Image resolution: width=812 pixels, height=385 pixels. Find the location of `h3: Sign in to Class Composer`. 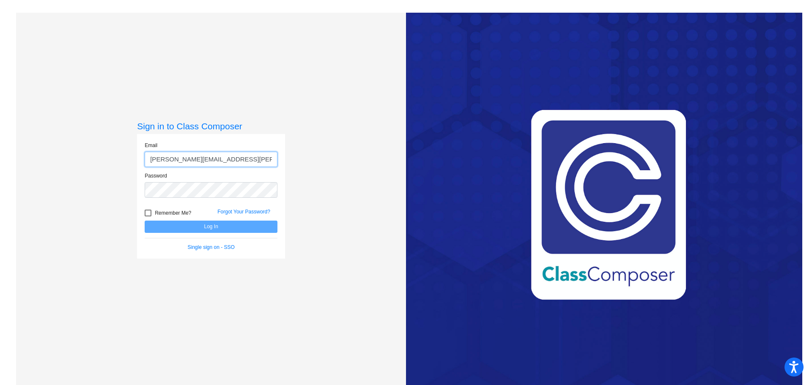

h3: Sign in to Class Composer is located at coordinates (211, 126).